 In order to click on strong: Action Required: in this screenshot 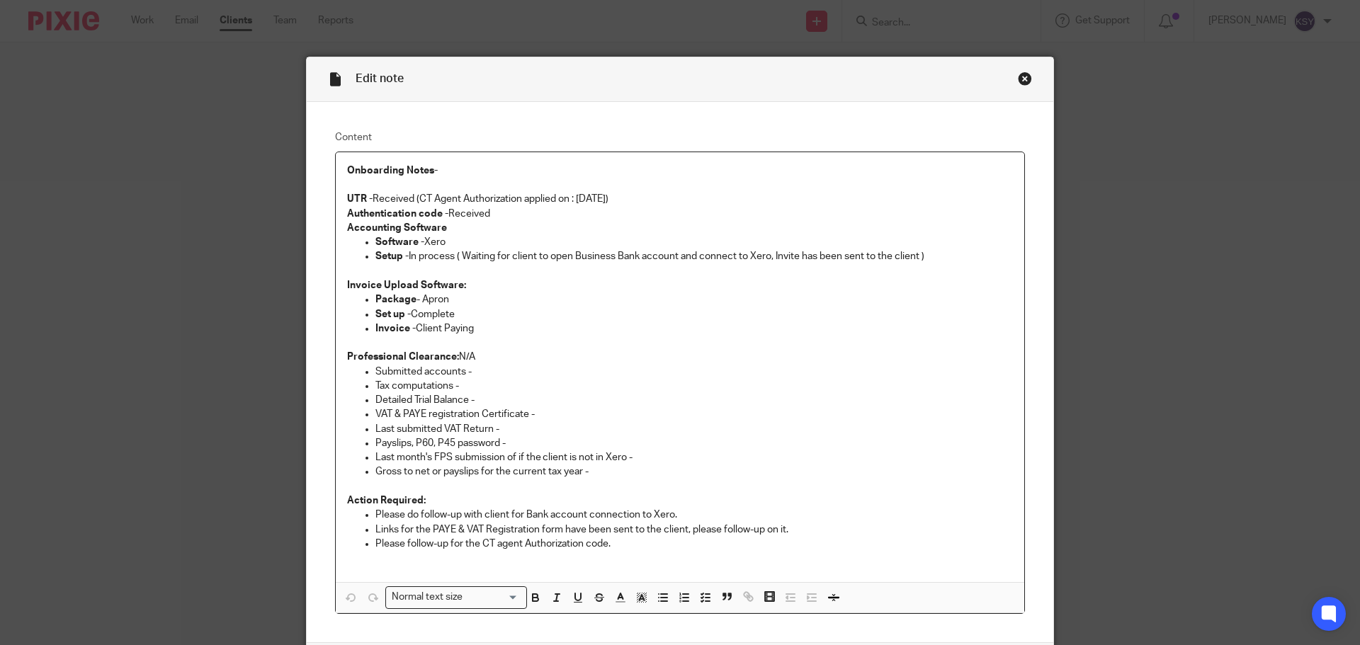, I will do `click(386, 501)`.